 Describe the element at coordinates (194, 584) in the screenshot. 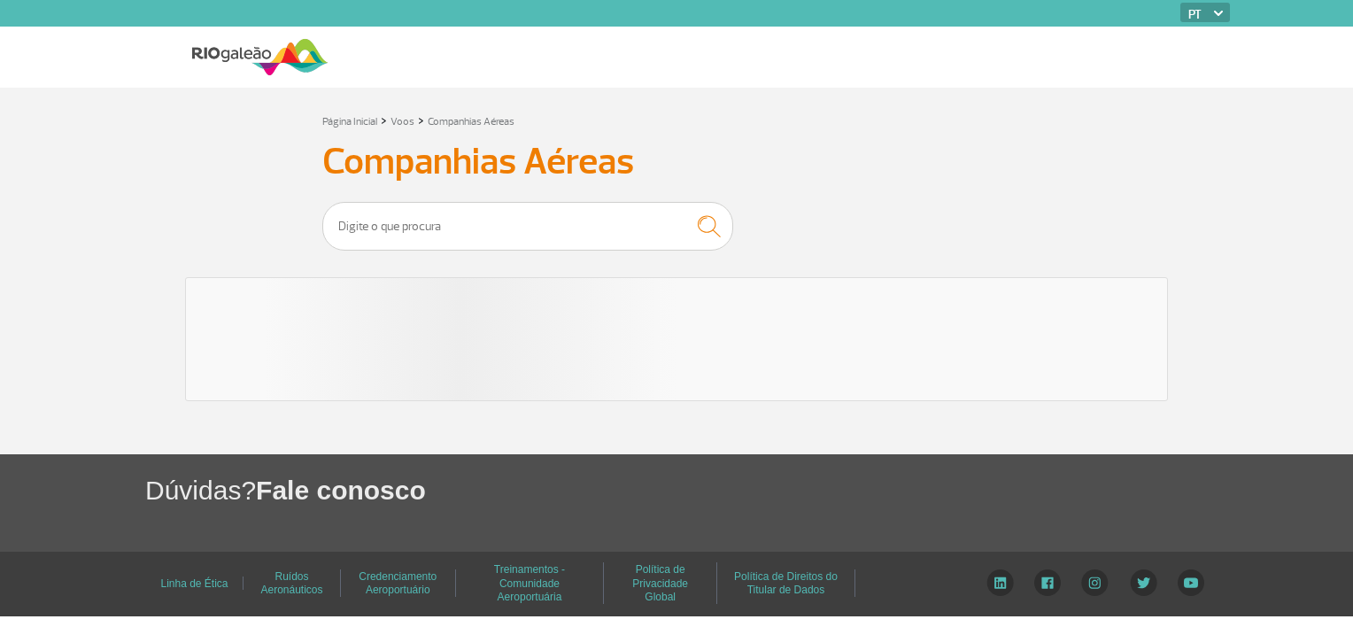

I see `a: Linha de Ética` at that location.